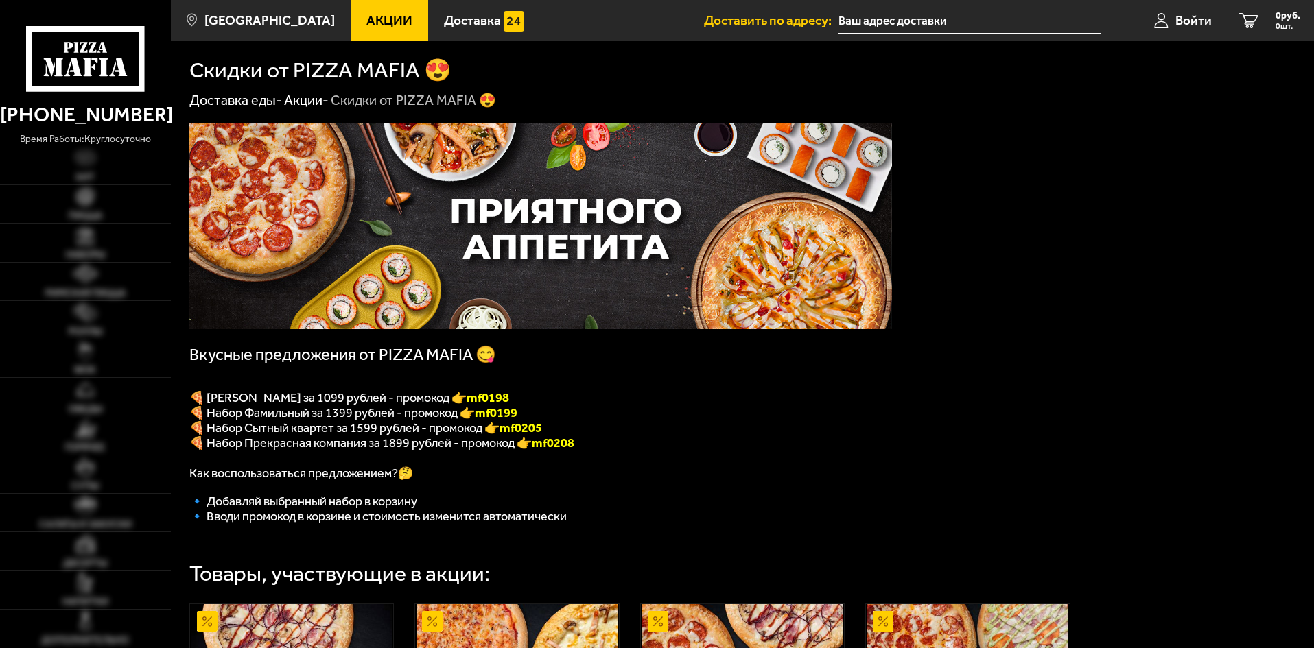 Image resolution: width=1314 pixels, height=648 pixels. Describe the element at coordinates (85, 255) in the screenshot. I see `span: Наборы` at that location.